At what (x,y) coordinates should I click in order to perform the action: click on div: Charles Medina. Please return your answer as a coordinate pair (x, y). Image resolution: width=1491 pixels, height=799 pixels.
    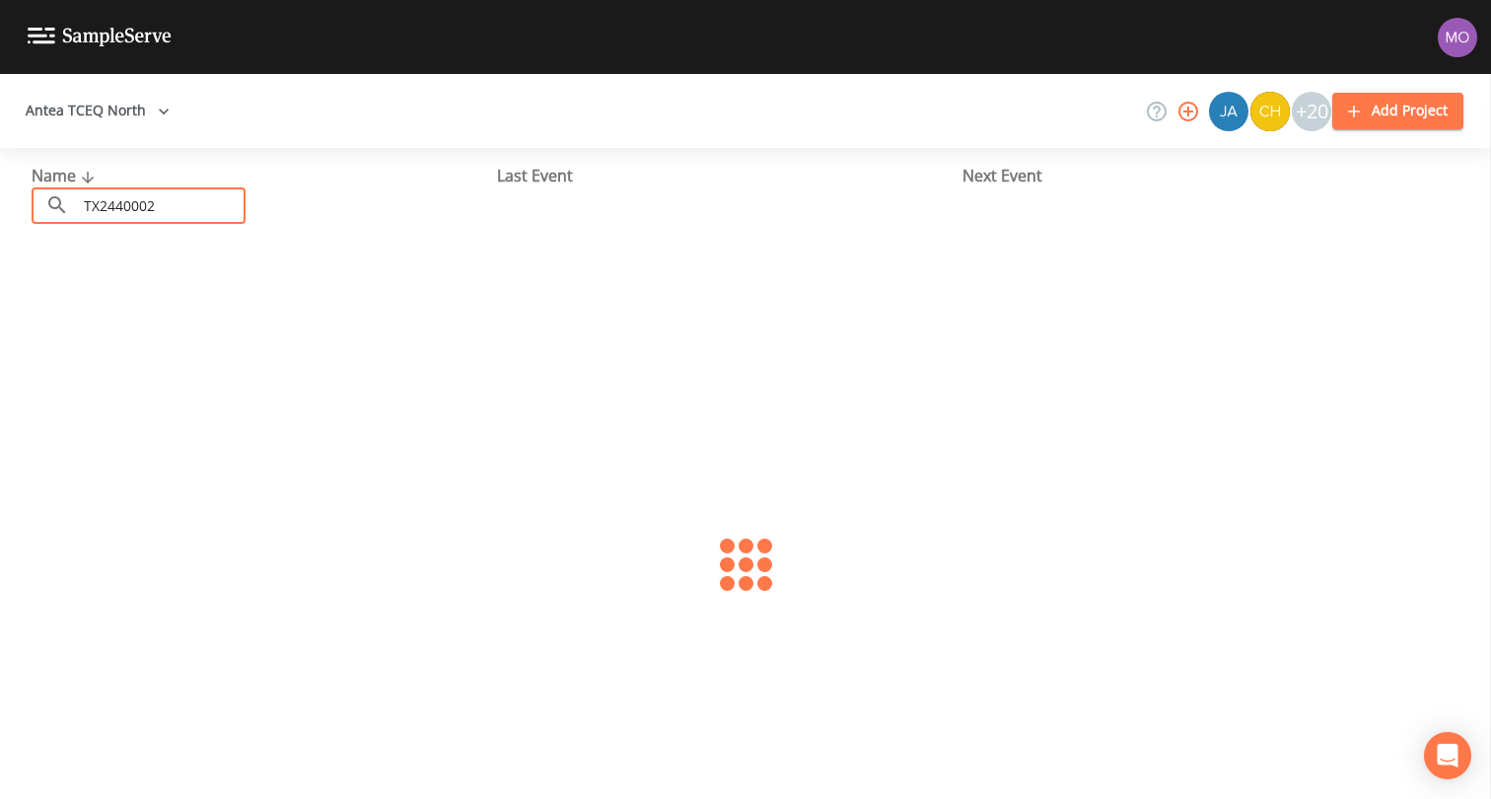
    Looking at the image, I should click on (1270, 111).